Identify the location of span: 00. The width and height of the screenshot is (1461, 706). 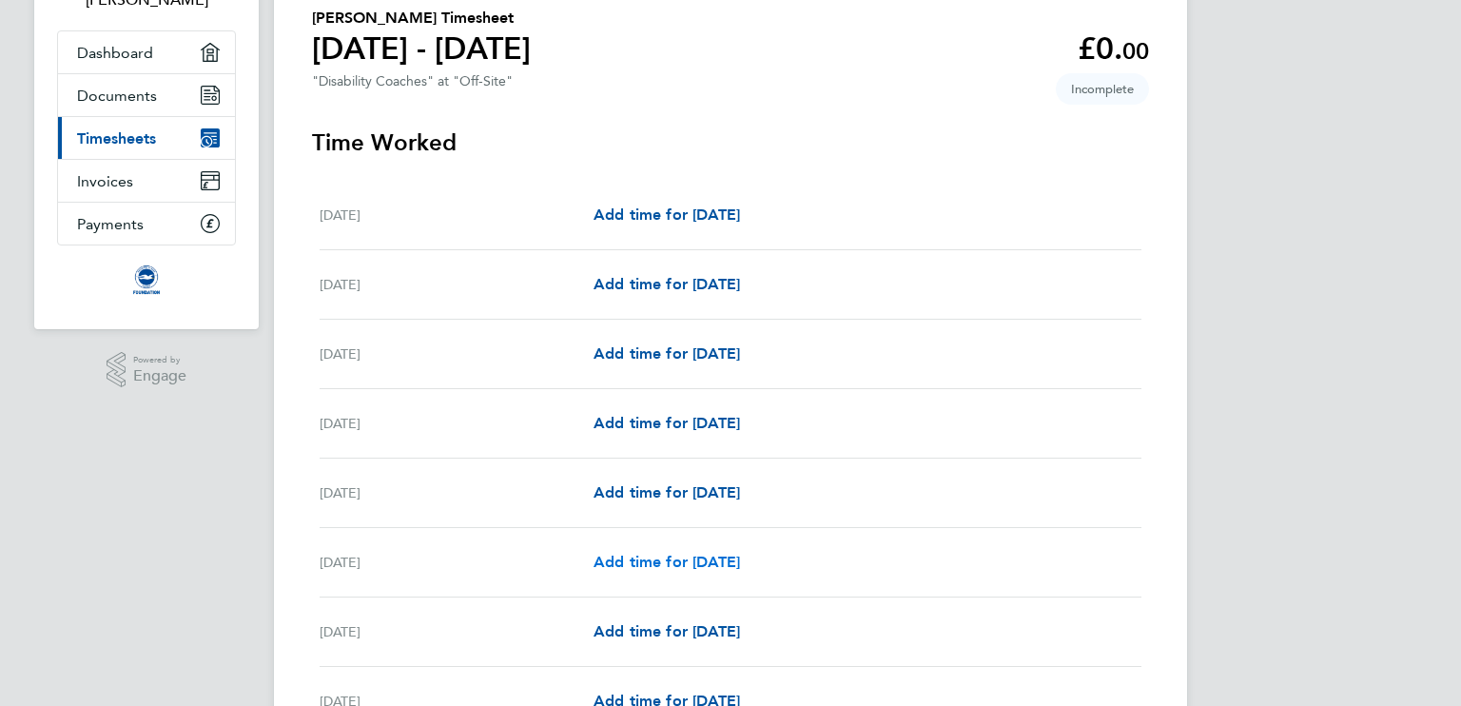
(1136, 50).